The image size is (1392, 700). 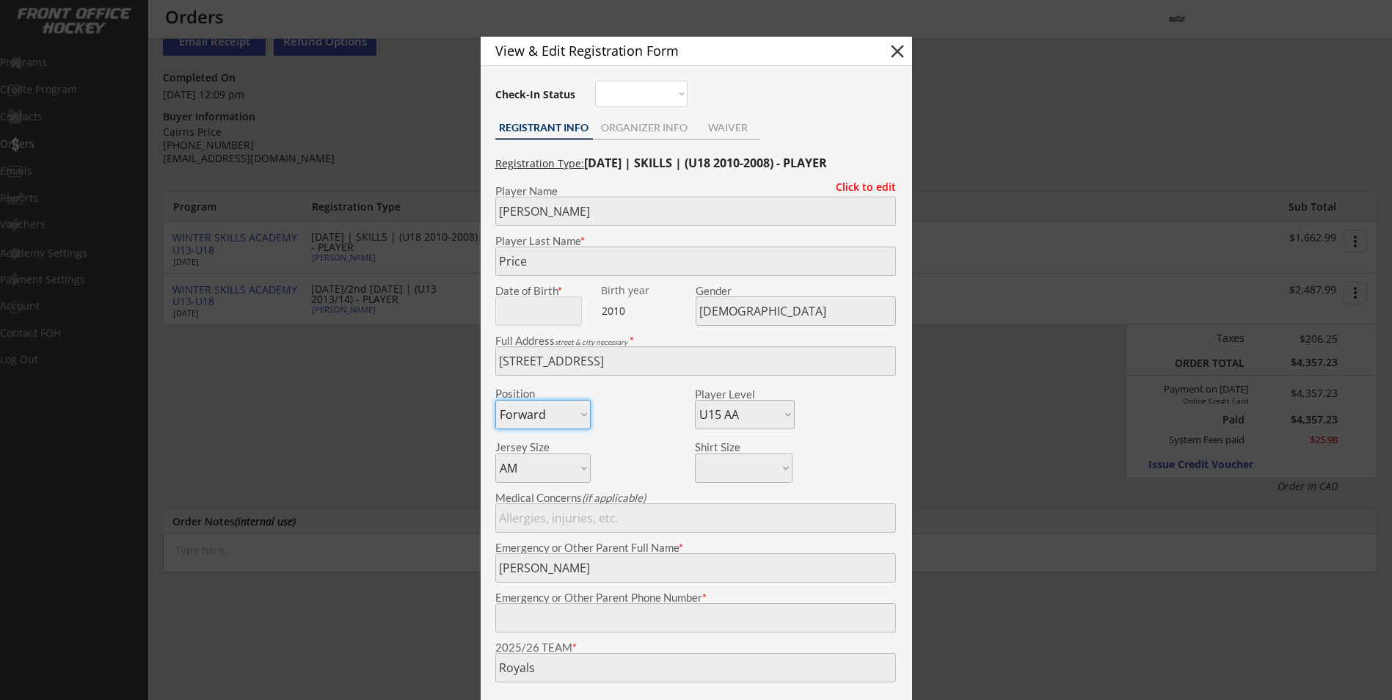 I want to click on div: ORGANIZER INFO, so click(x=644, y=128).